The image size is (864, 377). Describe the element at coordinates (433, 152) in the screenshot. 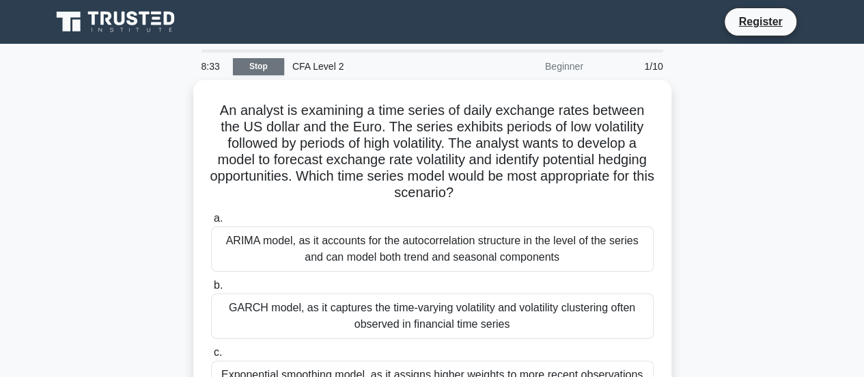

I see `h5: An analyst is examining a time series of daily exchange rates between the US dollar and the Euro....` at that location.